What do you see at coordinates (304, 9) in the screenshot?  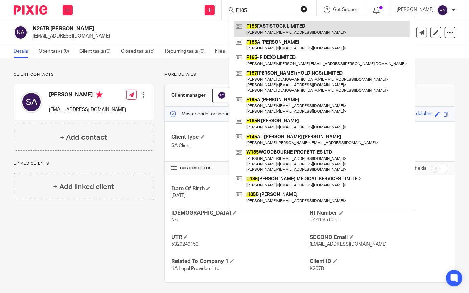 I see `button: Clear` at bounding box center [304, 9].